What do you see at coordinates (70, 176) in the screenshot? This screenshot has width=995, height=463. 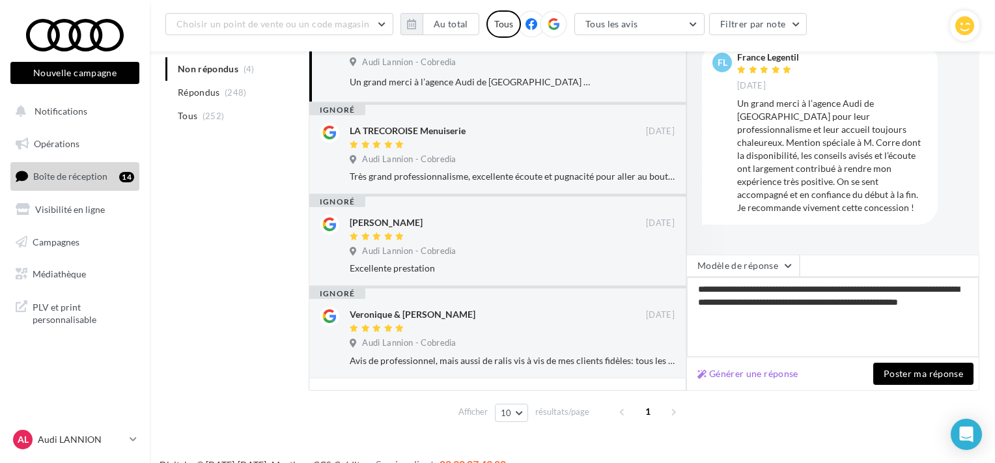 I see `span: Boîte de réception` at bounding box center [70, 176].